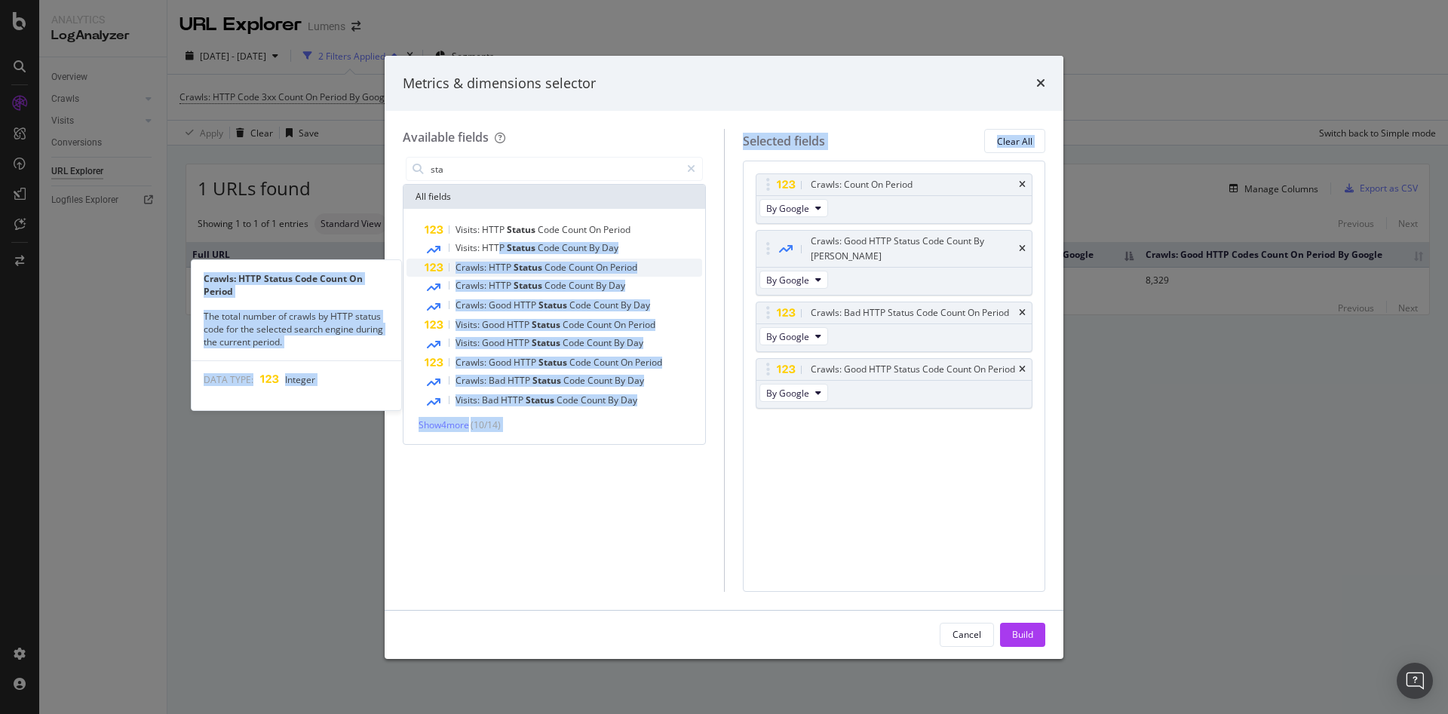 The width and height of the screenshot is (1448, 714). What do you see at coordinates (909, 313) in the screenshot?
I see `div: Crawls: Bad HTTP Status Code Count On Period` at bounding box center [909, 313].